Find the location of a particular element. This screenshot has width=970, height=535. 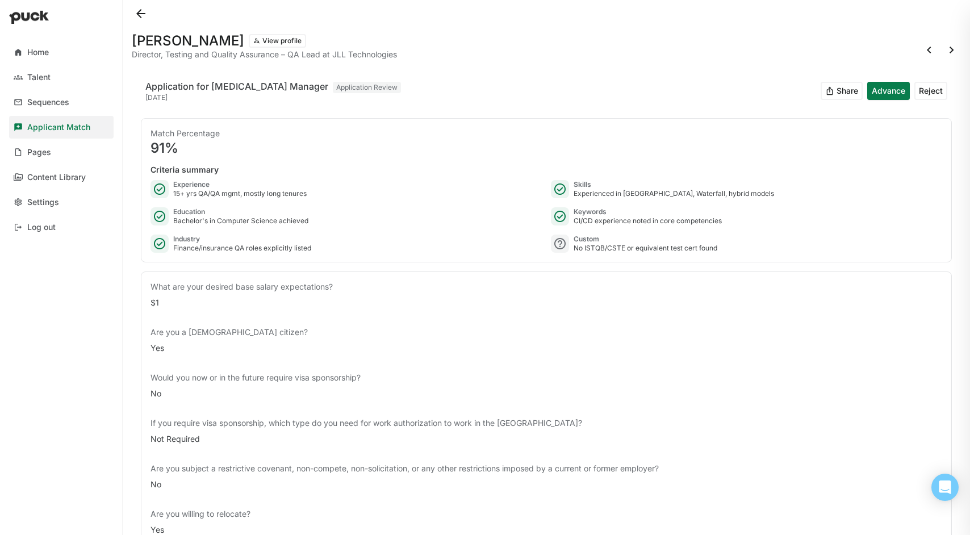

div: Open Intercom Messenger is located at coordinates (945, 487).